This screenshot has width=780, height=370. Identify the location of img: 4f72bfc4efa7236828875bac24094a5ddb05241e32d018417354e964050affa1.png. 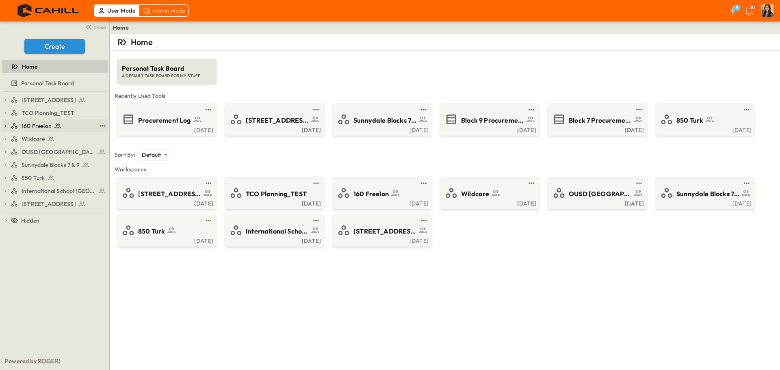
(49, 11).